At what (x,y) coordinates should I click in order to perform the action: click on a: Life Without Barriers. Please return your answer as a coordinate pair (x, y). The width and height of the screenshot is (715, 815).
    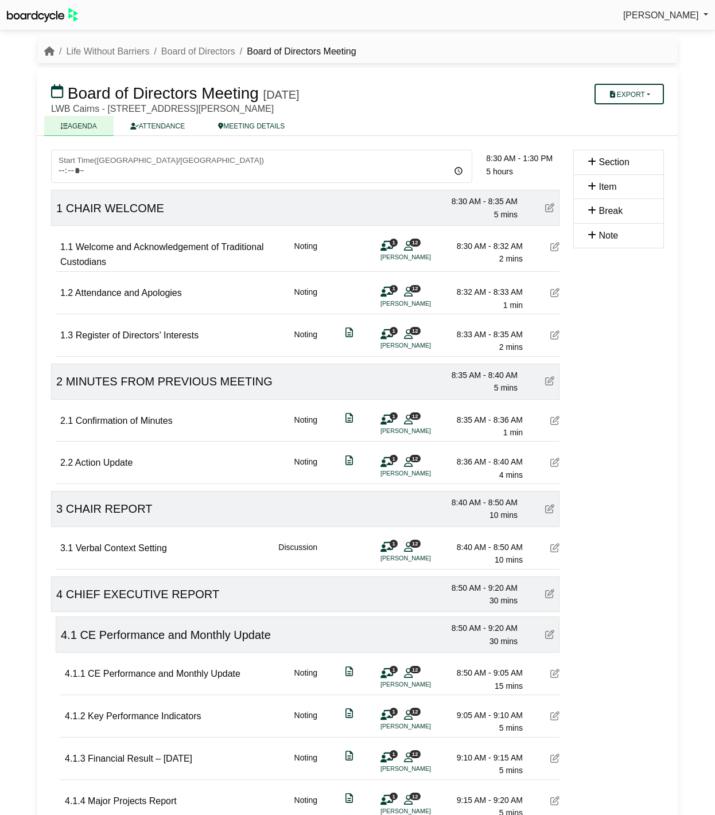
    Looking at the image, I should click on (107, 51).